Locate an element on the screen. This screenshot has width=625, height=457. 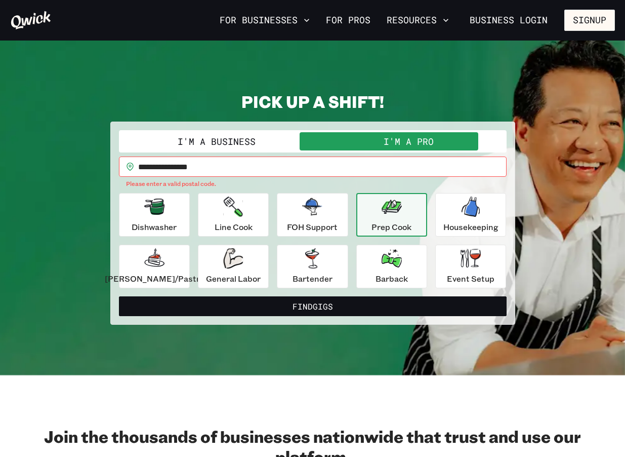
button: Signup is located at coordinates (590, 20).